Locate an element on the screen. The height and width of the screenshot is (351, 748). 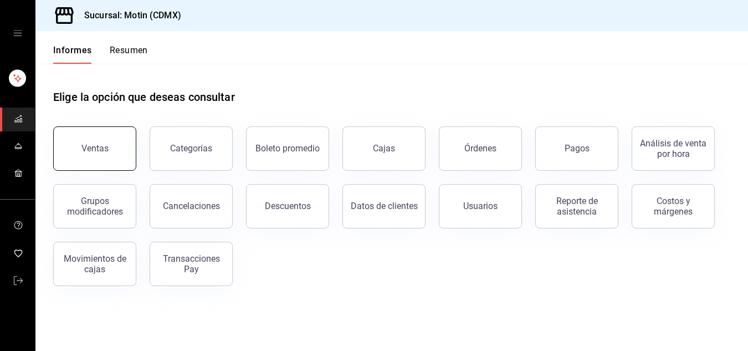
button: cajón abierto is located at coordinates (18, 33).